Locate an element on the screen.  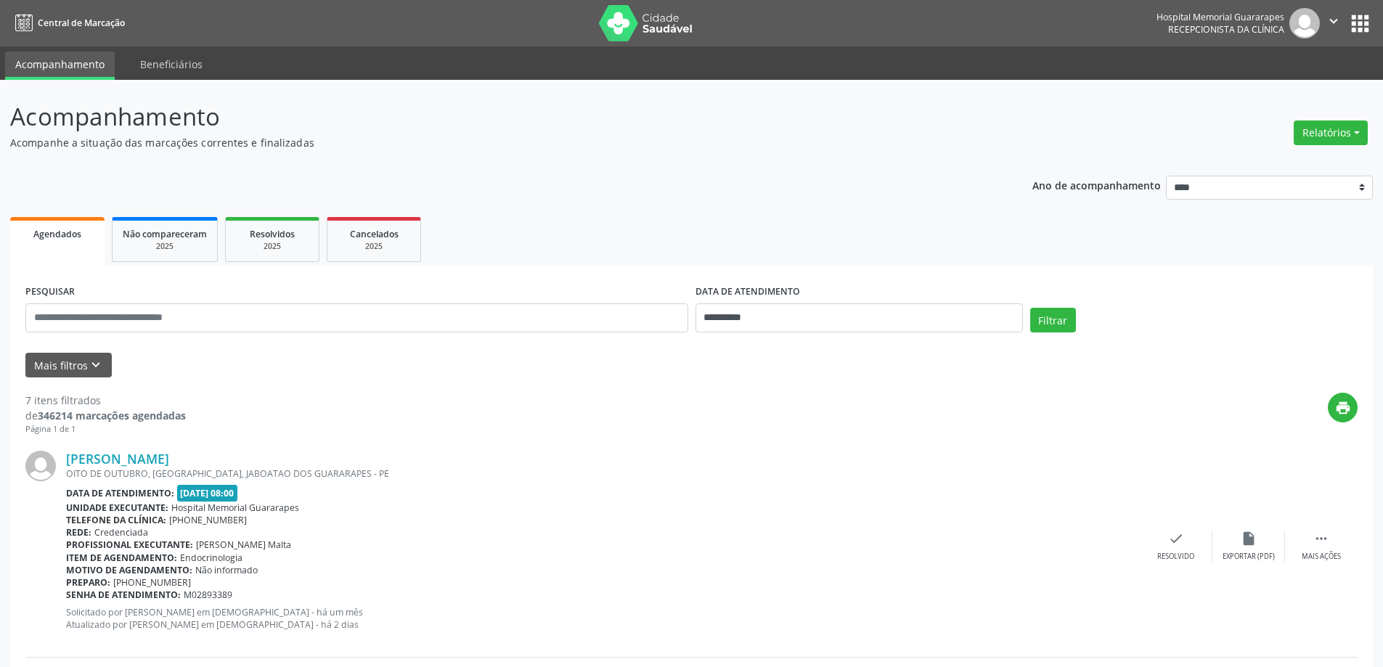
span: Endocrinologia is located at coordinates (211, 558).